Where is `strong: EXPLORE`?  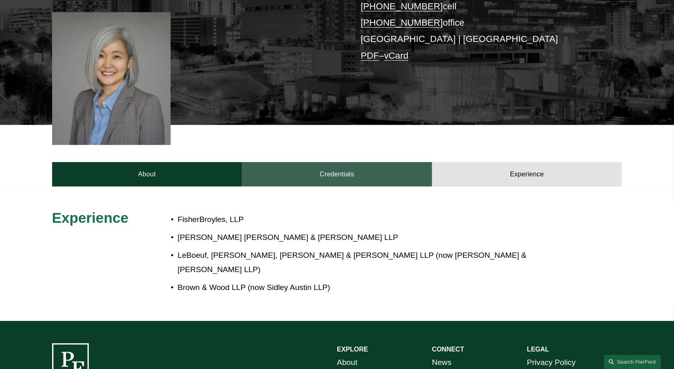
strong: EXPLORE is located at coordinates (353, 349).